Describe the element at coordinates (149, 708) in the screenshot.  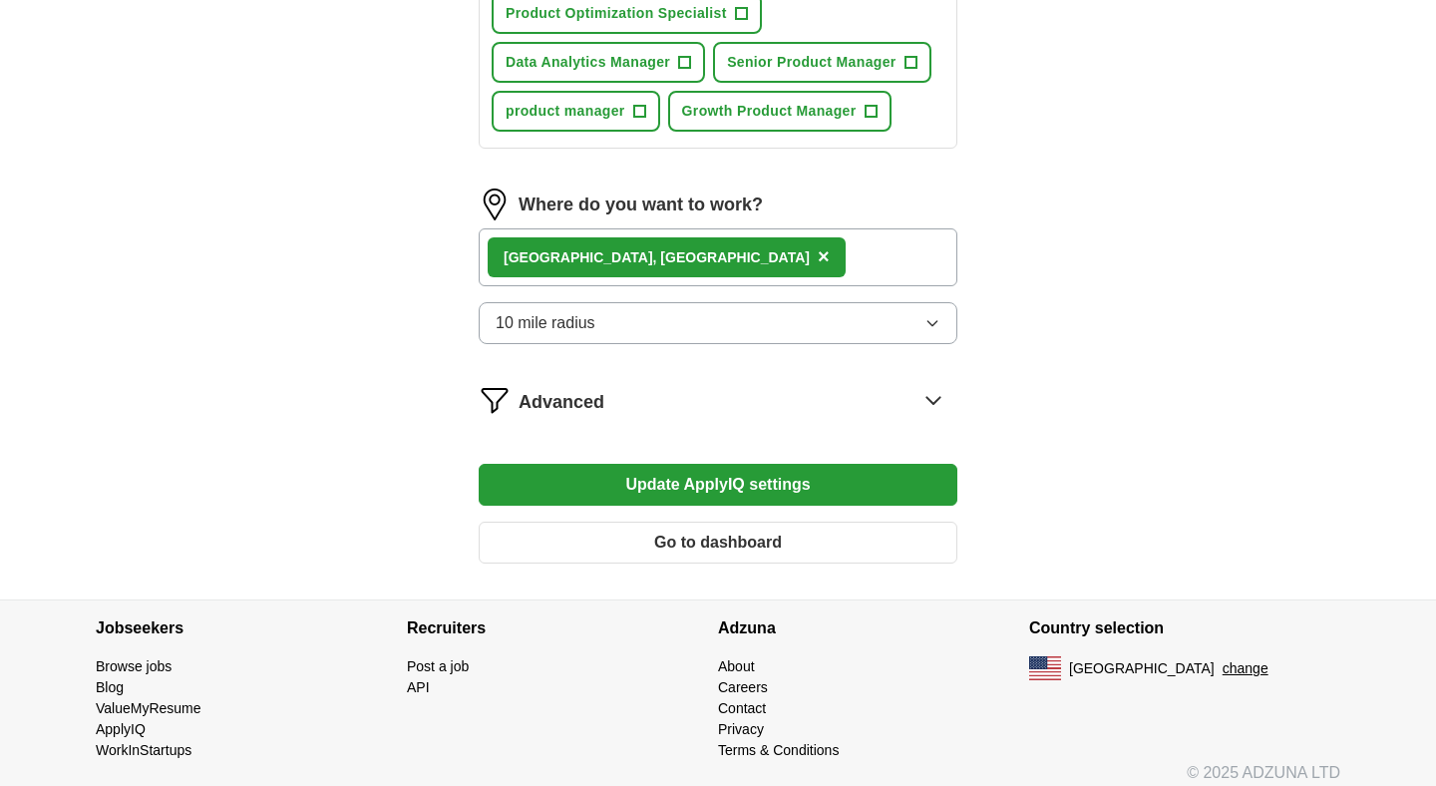
I see `a: ValueMyResume` at that location.